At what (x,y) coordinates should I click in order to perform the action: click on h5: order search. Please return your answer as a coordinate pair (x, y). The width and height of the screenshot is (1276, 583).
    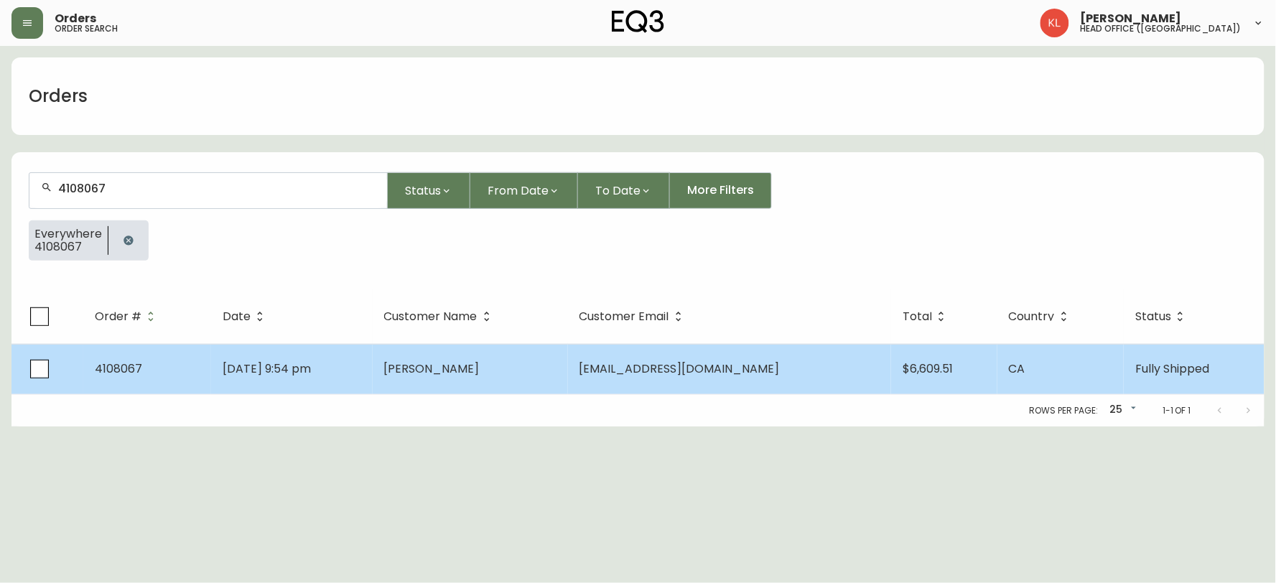
    Looking at the image, I should click on (86, 29).